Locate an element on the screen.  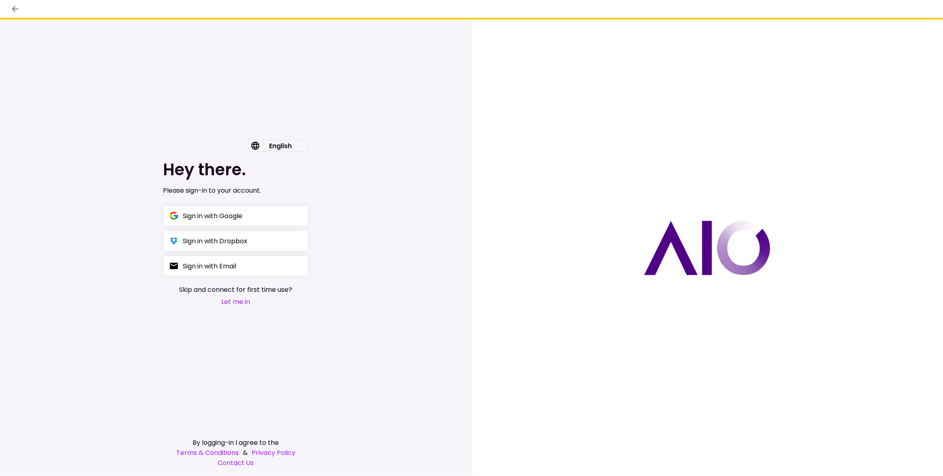
div: Please sign-in to your account. is located at coordinates (236, 191).